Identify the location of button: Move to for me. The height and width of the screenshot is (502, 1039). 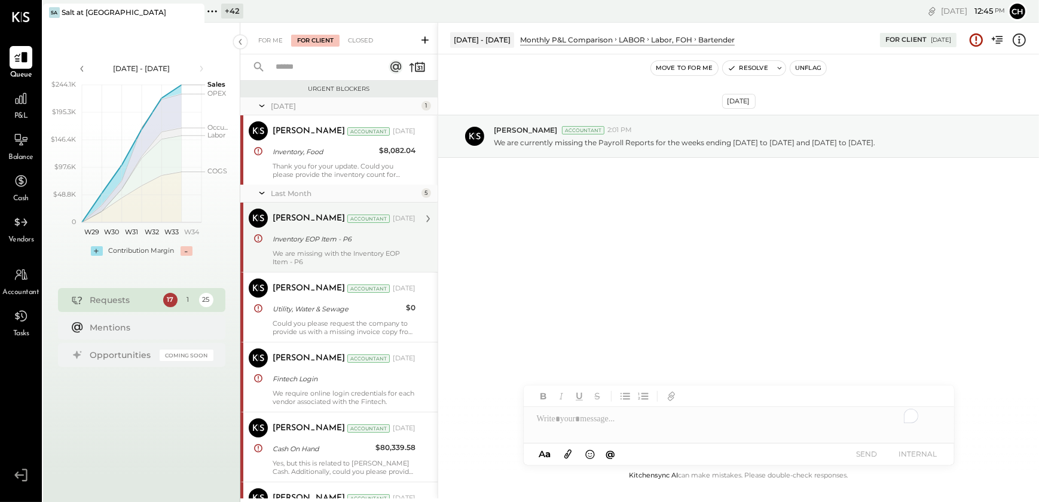
(684, 68).